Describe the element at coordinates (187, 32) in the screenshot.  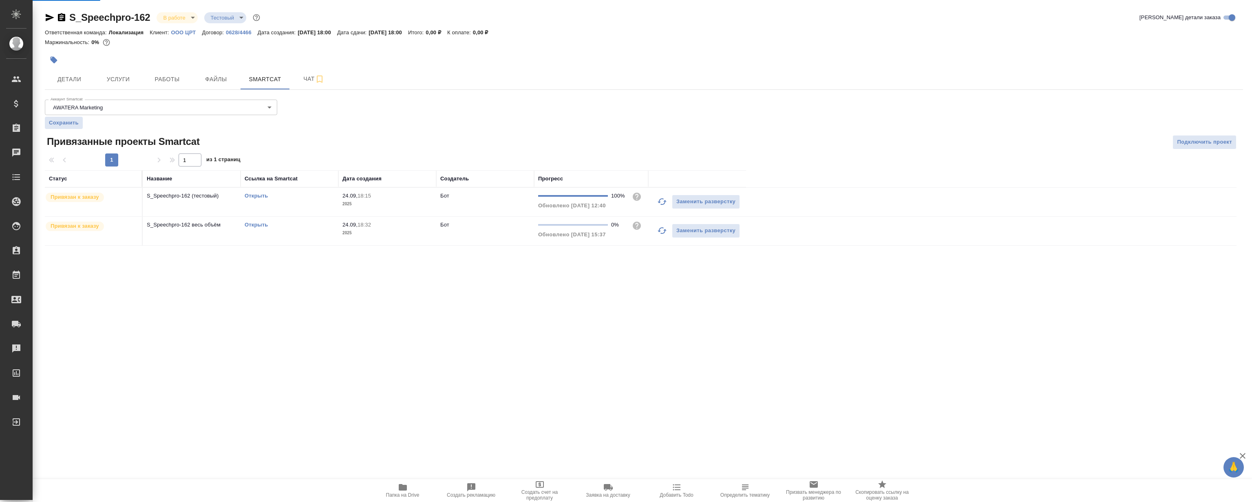
I see `p: OOO ЦРТ` at that location.